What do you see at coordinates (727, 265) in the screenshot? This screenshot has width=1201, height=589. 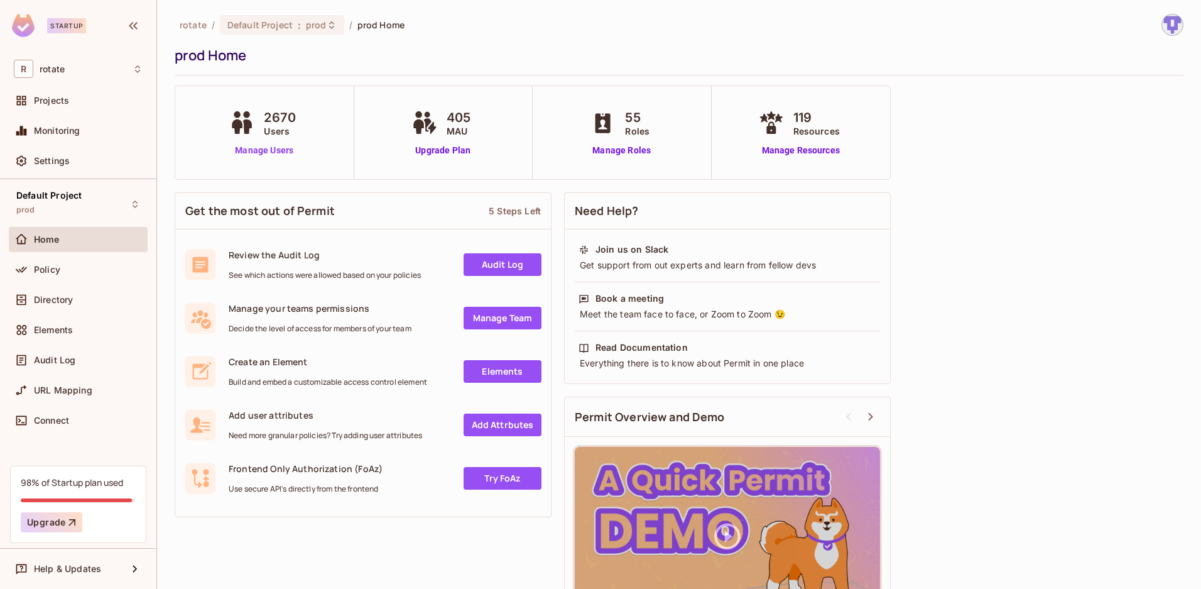 I see `div: Get support from out experts and learn from fellow devs` at bounding box center [727, 265].